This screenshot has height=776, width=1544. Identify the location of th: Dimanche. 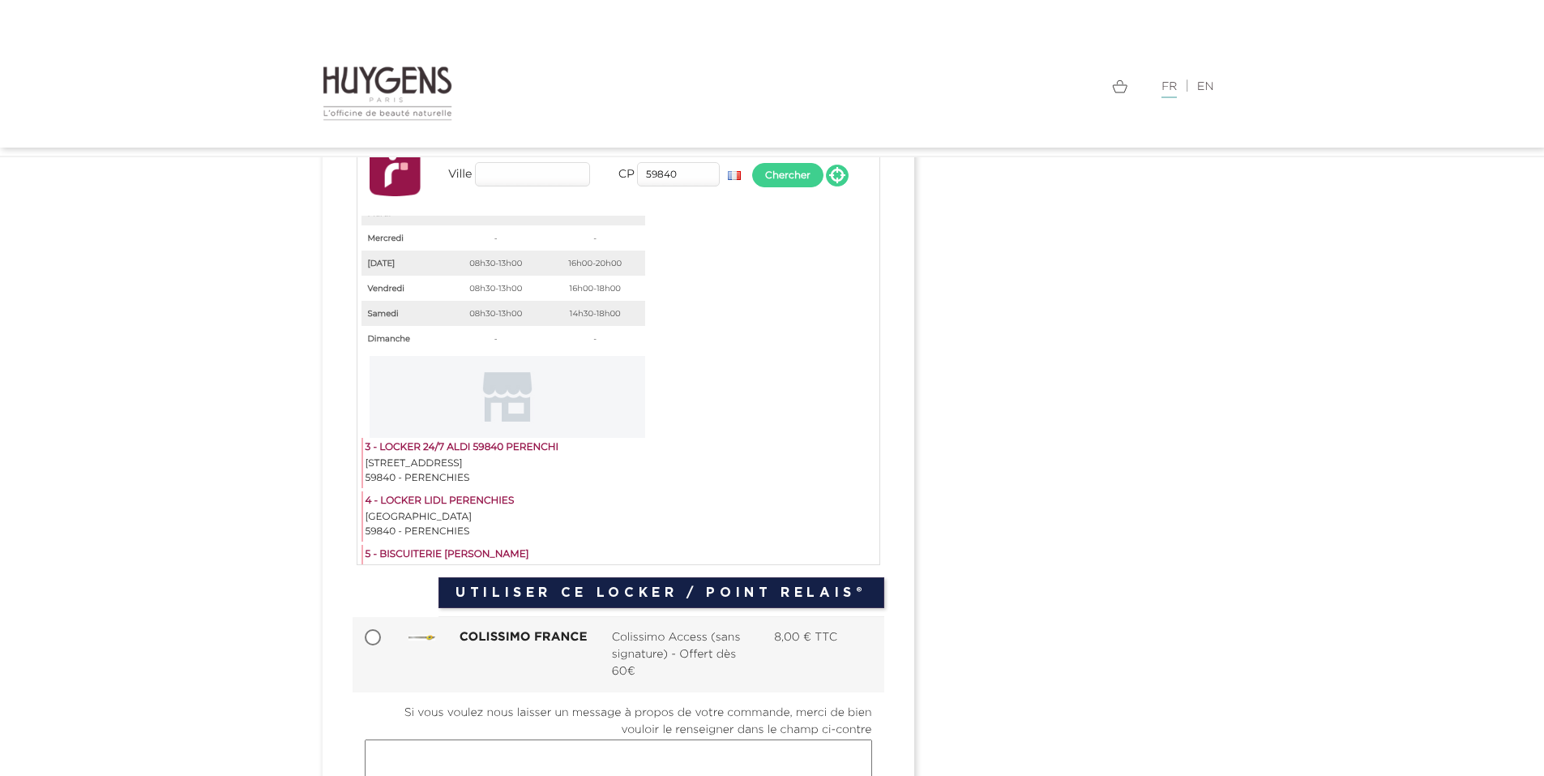
(404, 338).